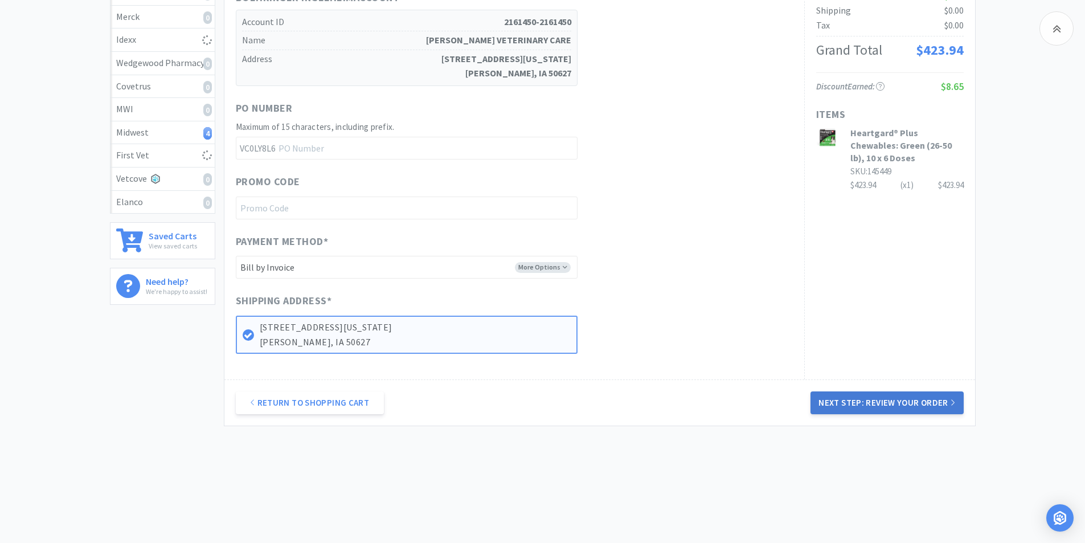 The height and width of the screenshot is (543, 1085). Describe the element at coordinates (823, 26) in the screenshot. I see `div: Tax` at that location.